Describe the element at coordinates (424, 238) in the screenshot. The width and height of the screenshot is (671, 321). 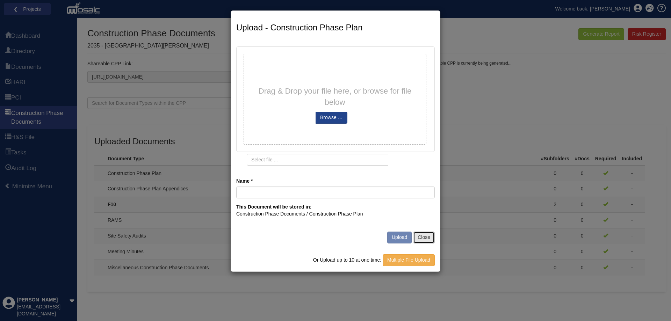
I see `button: Close` at that location.